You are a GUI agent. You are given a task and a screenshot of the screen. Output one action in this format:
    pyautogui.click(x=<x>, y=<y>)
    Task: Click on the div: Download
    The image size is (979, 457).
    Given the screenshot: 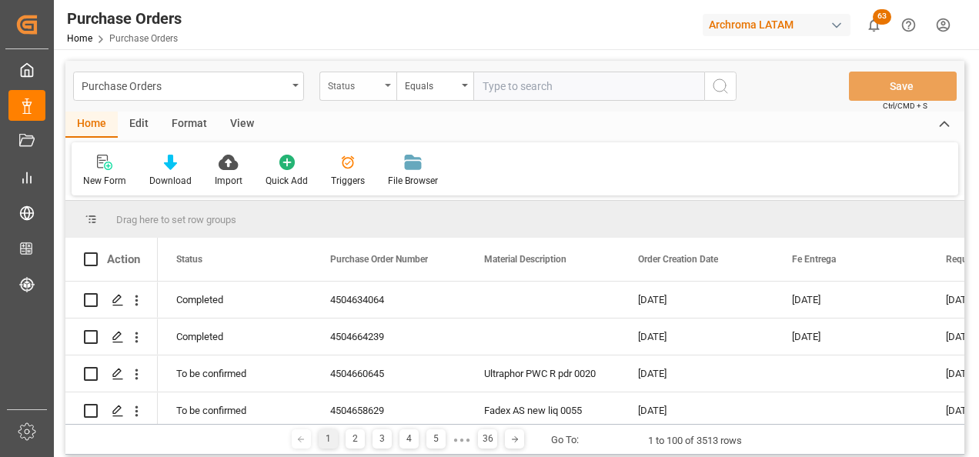 What is the action you would take?
    pyautogui.click(x=170, y=181)
    